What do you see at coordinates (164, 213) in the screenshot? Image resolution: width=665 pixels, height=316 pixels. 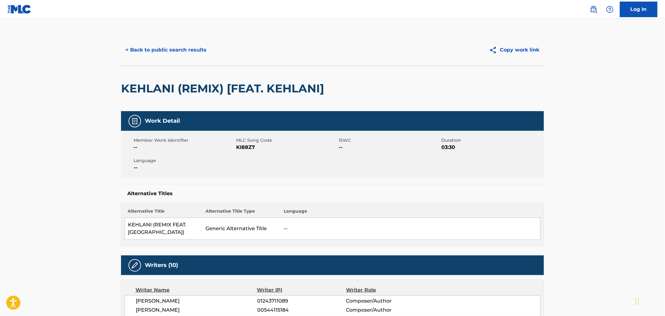 I see `th: Alternative Title` at bounding box center [164, 213].